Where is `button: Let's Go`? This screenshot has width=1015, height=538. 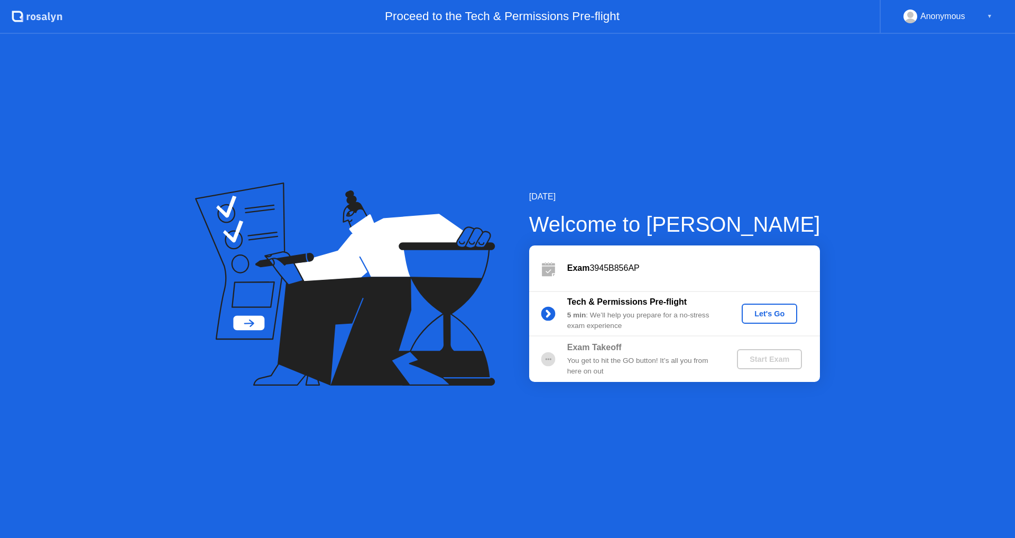 button: Let's Go is located at coordinates (769, 314).